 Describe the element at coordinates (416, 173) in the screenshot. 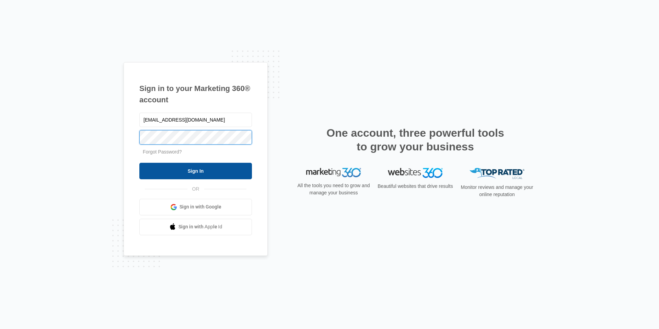

I see `img: Websites 360` at that location.